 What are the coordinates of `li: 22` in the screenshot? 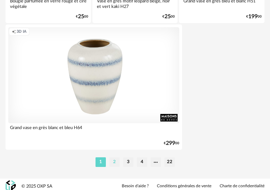 It's located at (169, 162).